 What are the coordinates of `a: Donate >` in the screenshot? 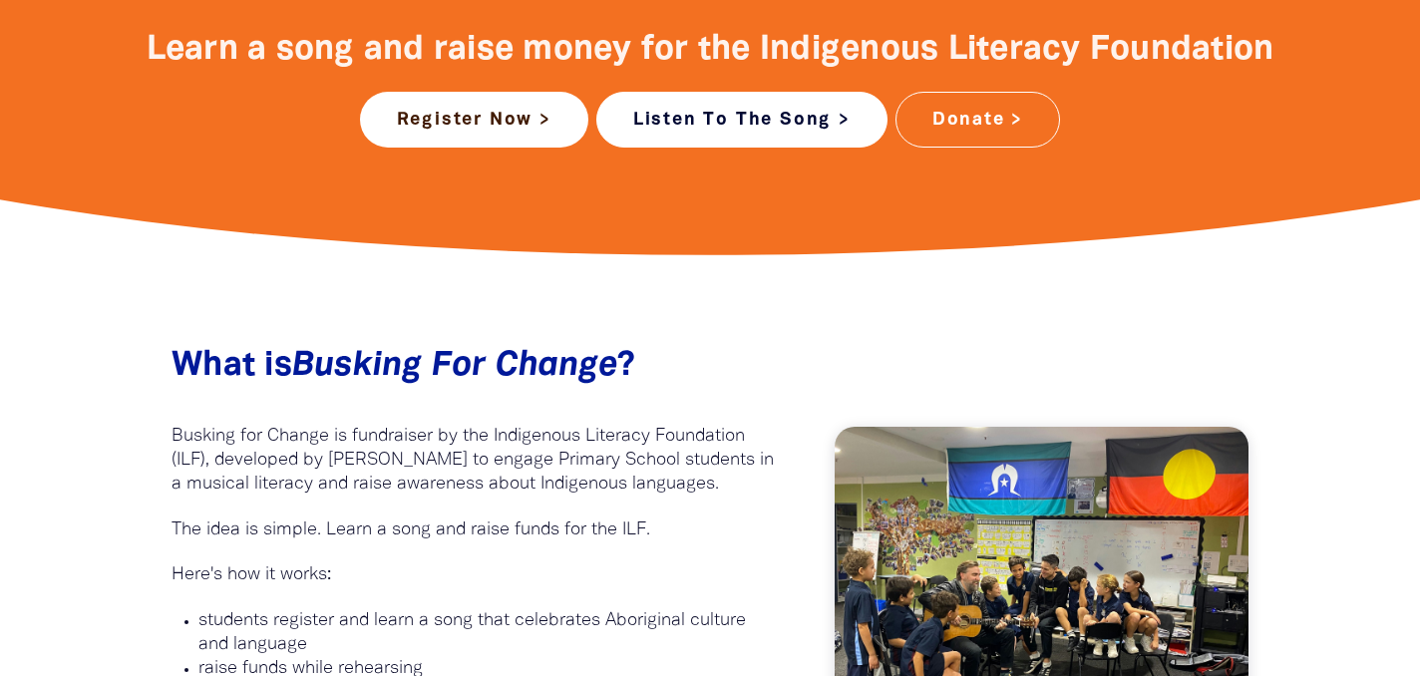 It's located at (977, 120).